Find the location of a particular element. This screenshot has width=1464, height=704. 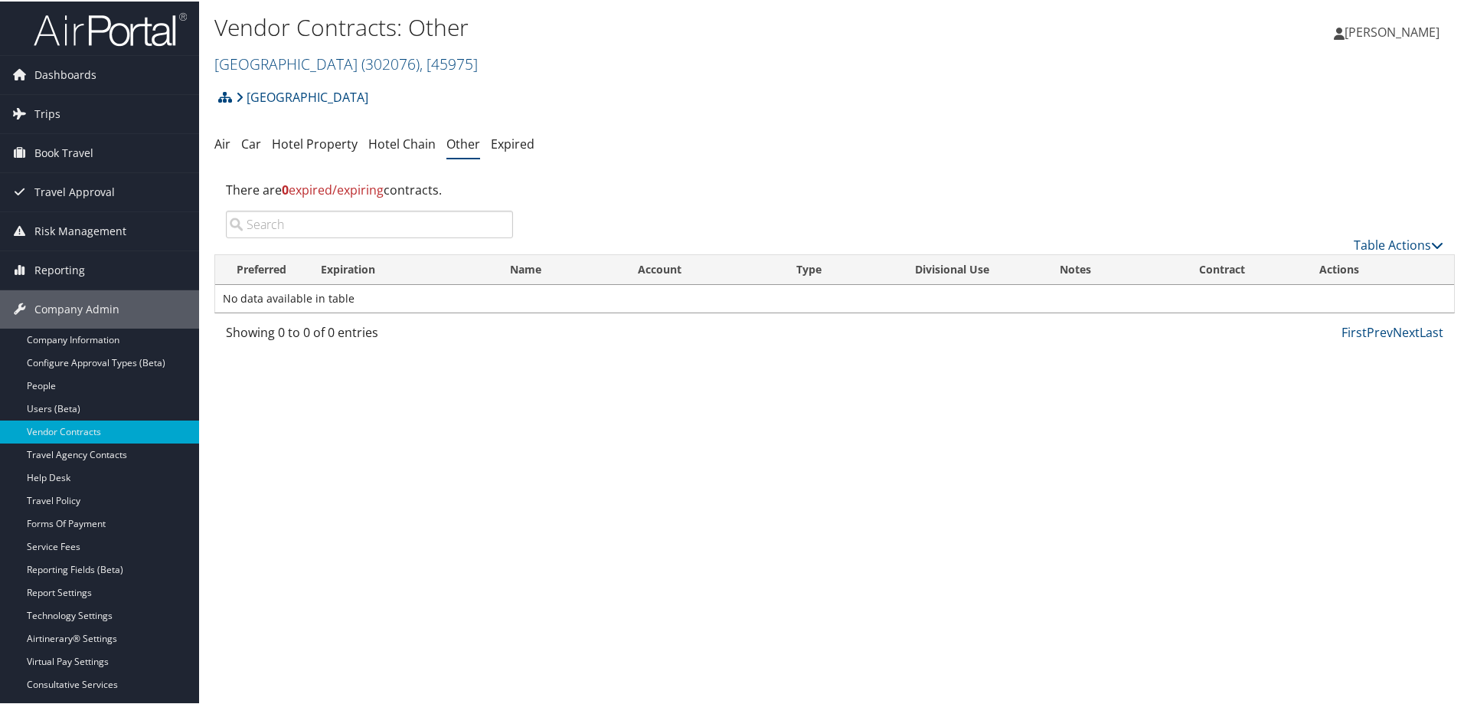

strong: 0 is located at coordinates (285, 188).